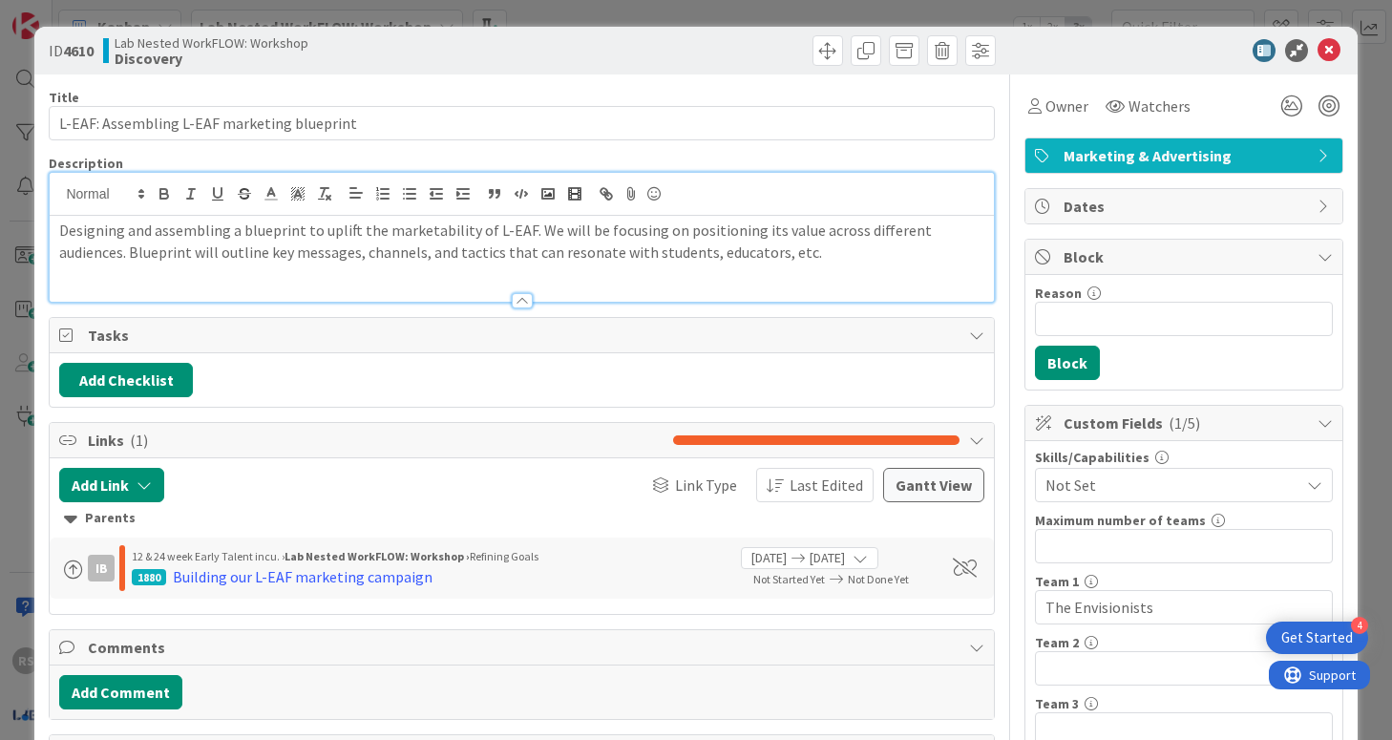 This screenshot has width=1392, height=740. What do you see at coordinates (1057, 703) in the screenshot?
I see `label: Team 3` at bounding box center [1057, 703].